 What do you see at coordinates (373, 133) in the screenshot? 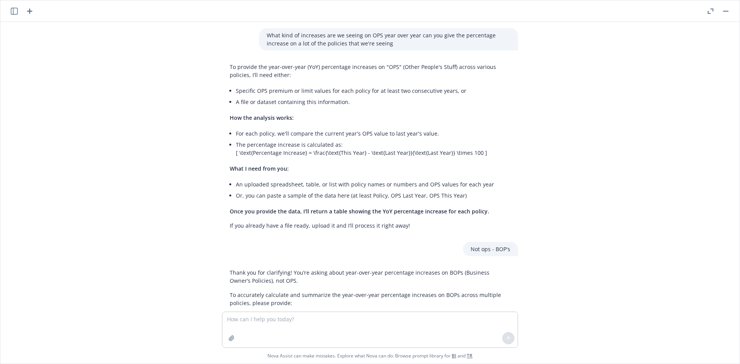
I see `li: For each policy, we'll compare the current year's OPS value to last year's value.` at bounding box center [373, 133].